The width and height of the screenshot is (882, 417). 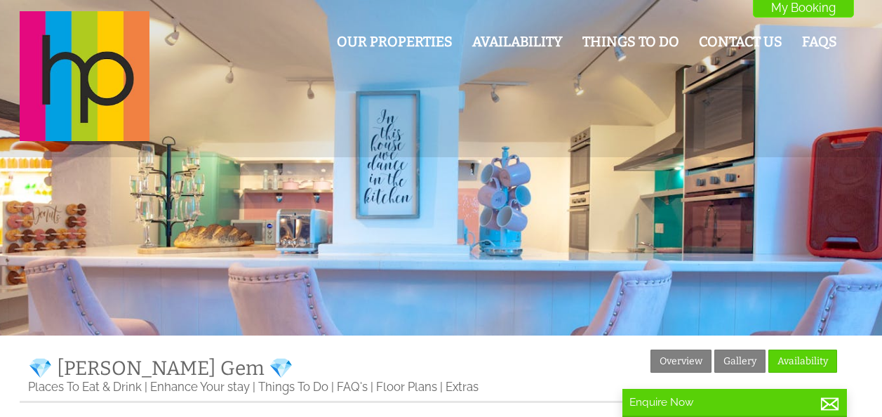 What do you see at coordinates (200, 387) in the screenshot?
I see `a: Enhance Your stay` at bounding box center [200, 387].